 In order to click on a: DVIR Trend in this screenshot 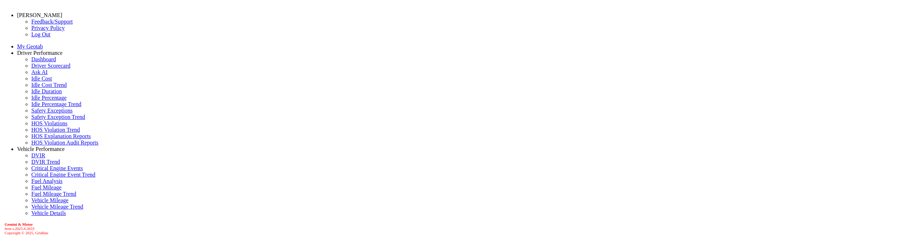, I will do `click(46, 162)`.